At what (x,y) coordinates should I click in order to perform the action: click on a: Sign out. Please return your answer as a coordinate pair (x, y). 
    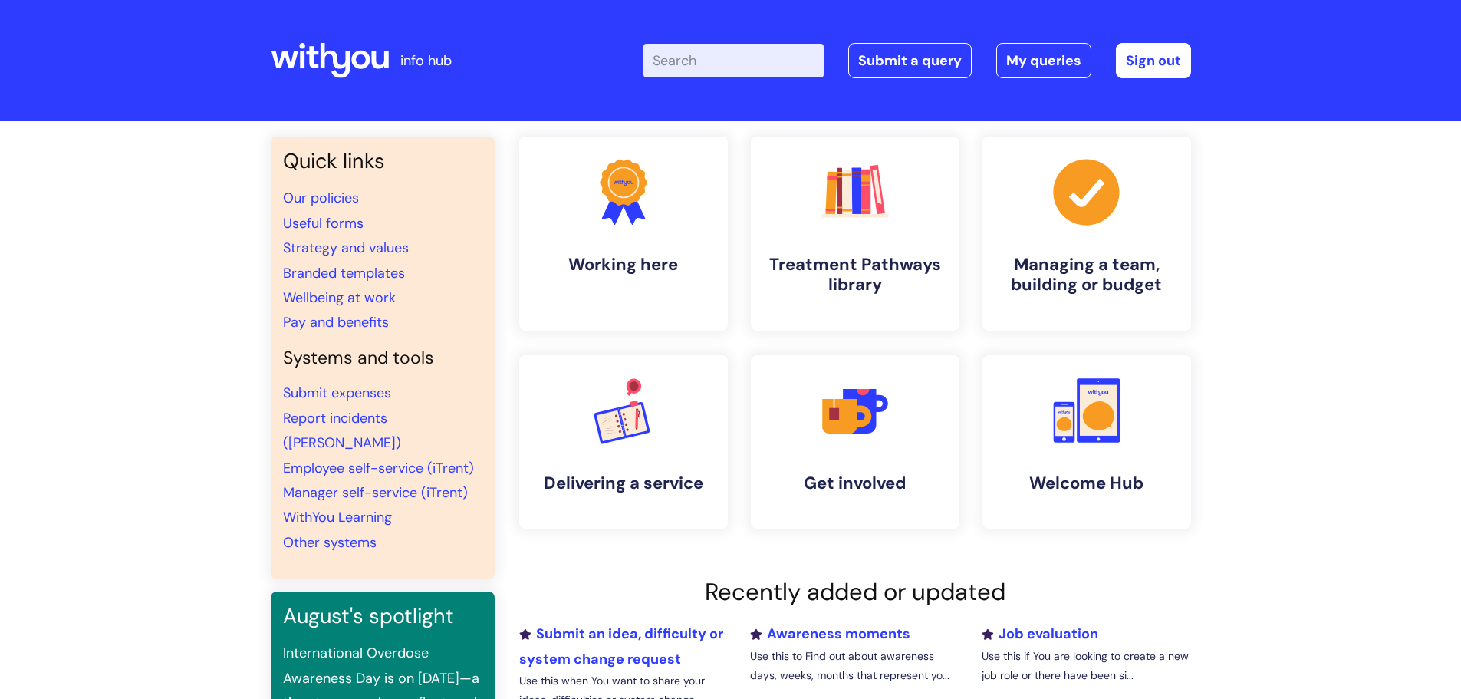
    Looking at the image, I should click on (1154, 61).